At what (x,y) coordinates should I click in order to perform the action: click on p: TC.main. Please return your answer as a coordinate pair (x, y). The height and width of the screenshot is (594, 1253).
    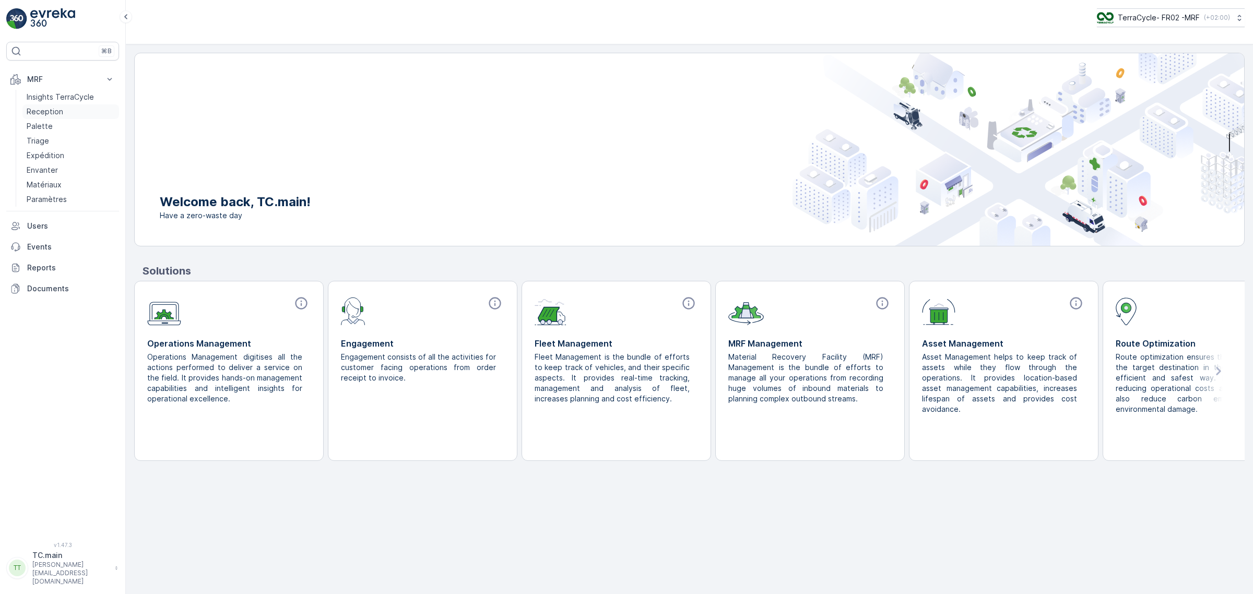
    Looking at the image, I should click on (71, 555).